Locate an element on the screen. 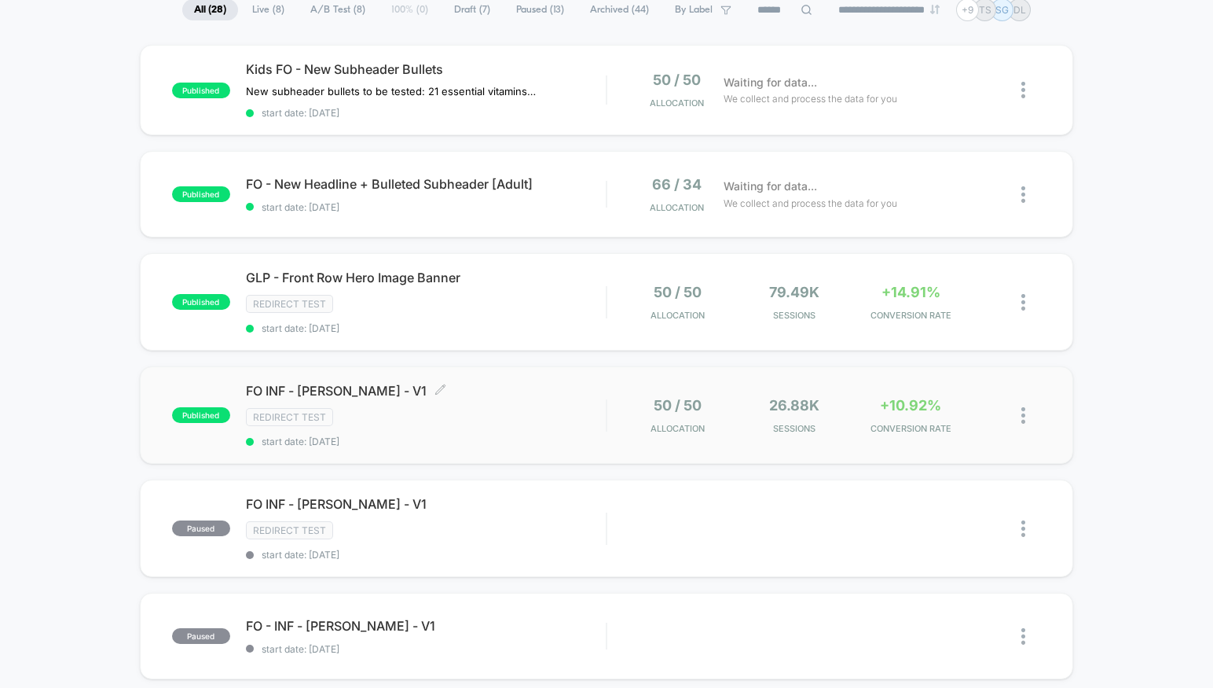 The height and width of the screenshot is (688, 1213). img: end is located at coordinates (935, 9).